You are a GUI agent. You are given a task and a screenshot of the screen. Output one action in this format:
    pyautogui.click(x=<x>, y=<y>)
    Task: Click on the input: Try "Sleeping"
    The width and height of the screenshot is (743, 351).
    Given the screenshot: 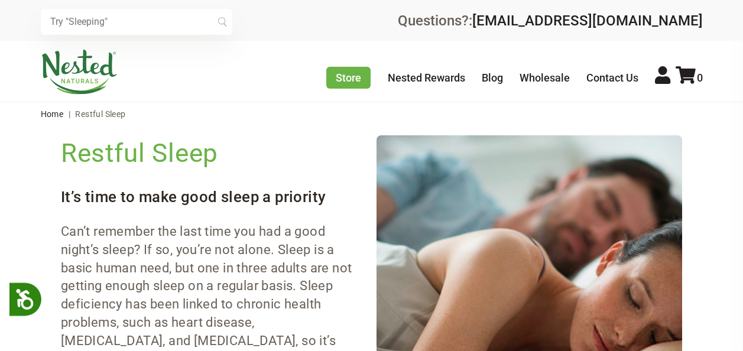 What is the action you would take?
    pyautogui.click(x=137, y=22)
    